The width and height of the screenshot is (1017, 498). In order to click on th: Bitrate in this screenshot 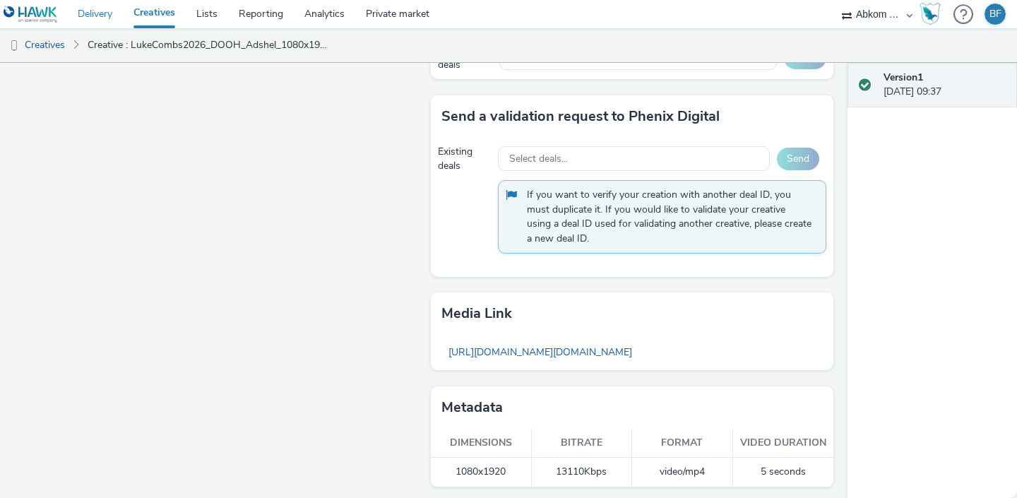, I will do `click(582, 443)`.